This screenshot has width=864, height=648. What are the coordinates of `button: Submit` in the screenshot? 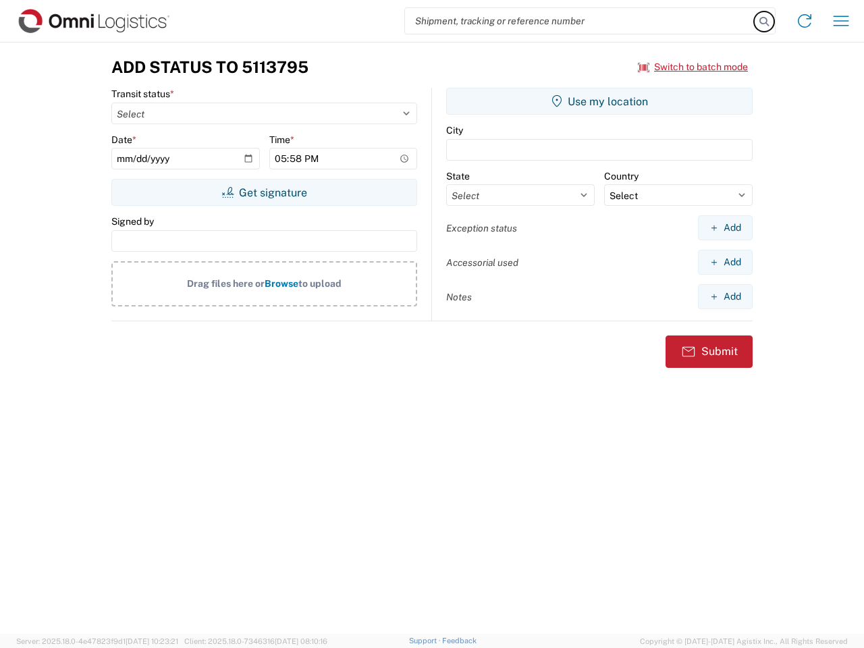 It's located at (709, 352).